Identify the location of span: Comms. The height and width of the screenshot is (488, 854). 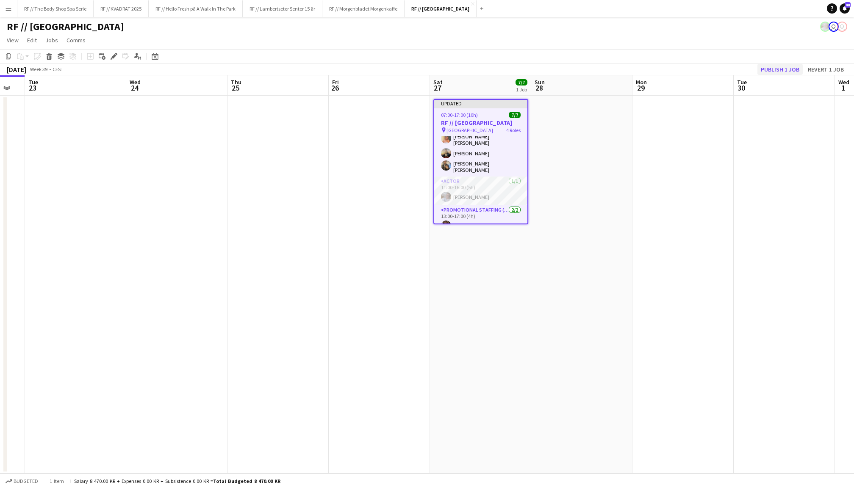
(76, 40).